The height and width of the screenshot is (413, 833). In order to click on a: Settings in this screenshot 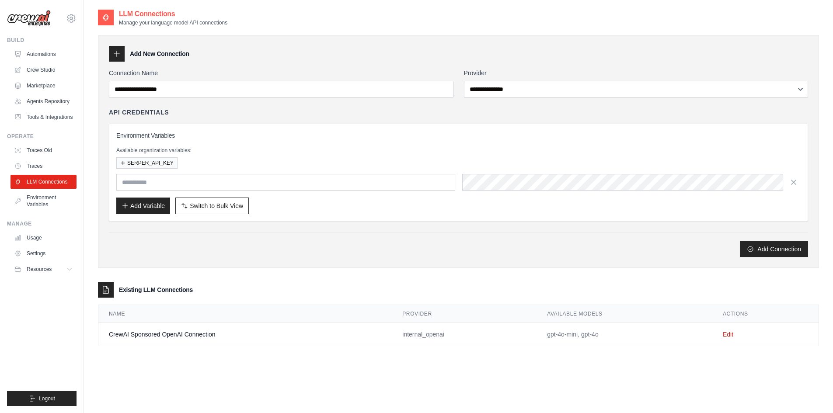, I will do `click(43, 254)`.